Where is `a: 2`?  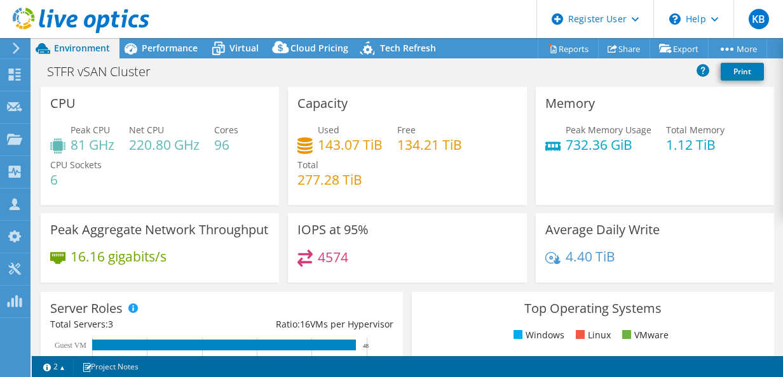
a: 2 is located at coordinates (54, 367).